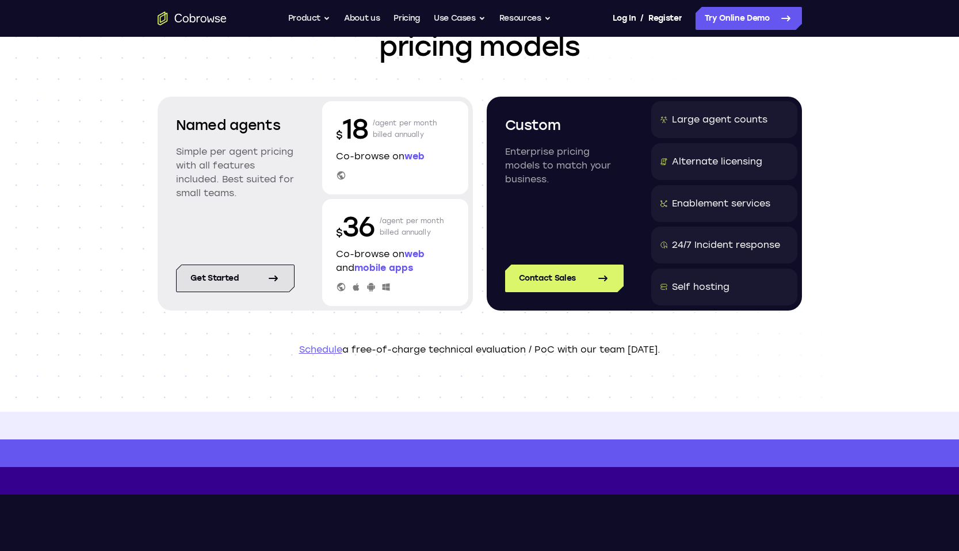  What do you see at coordinates (235, 125) in the screenshot?
I see `h2: Named agents` at bounding box center [235, 125].